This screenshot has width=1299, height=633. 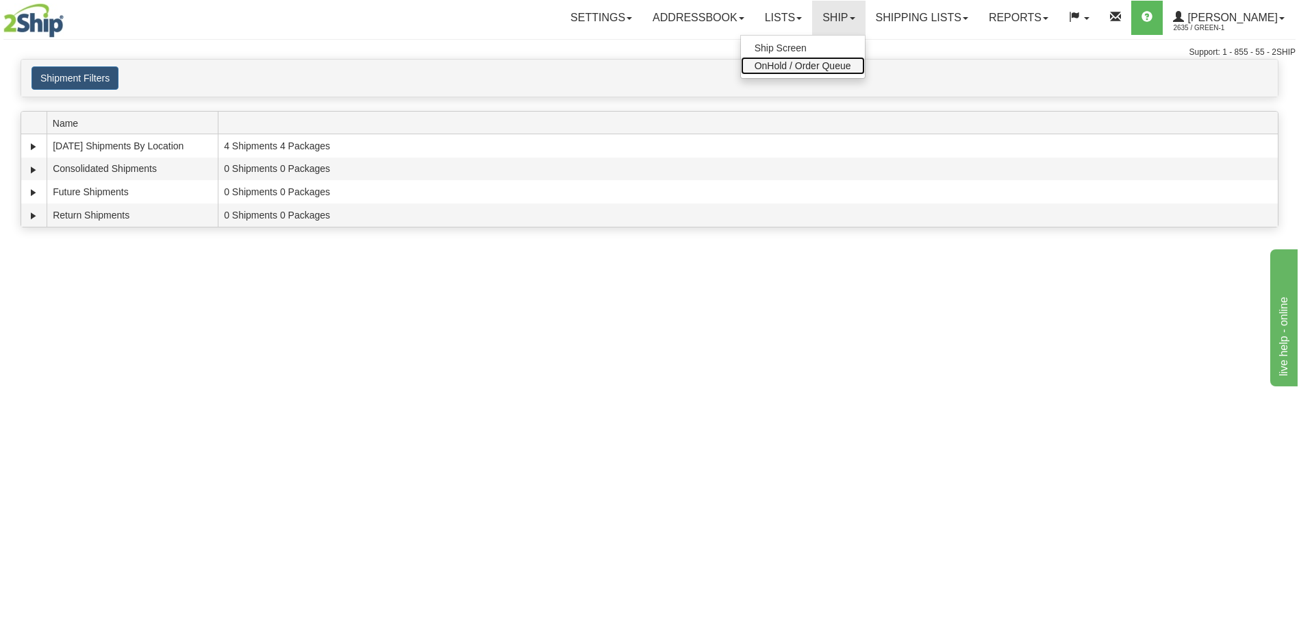 I want to click on a: Ship Screen, so click(x=803, y=48).